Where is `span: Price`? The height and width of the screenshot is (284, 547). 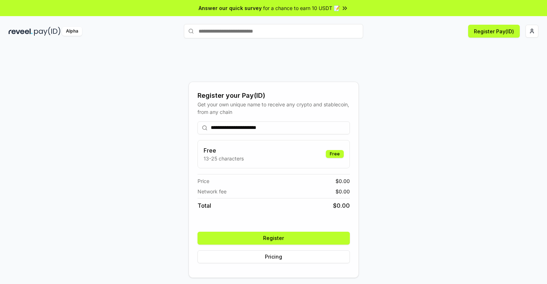
span: Price is located at coordinates (203, 181).